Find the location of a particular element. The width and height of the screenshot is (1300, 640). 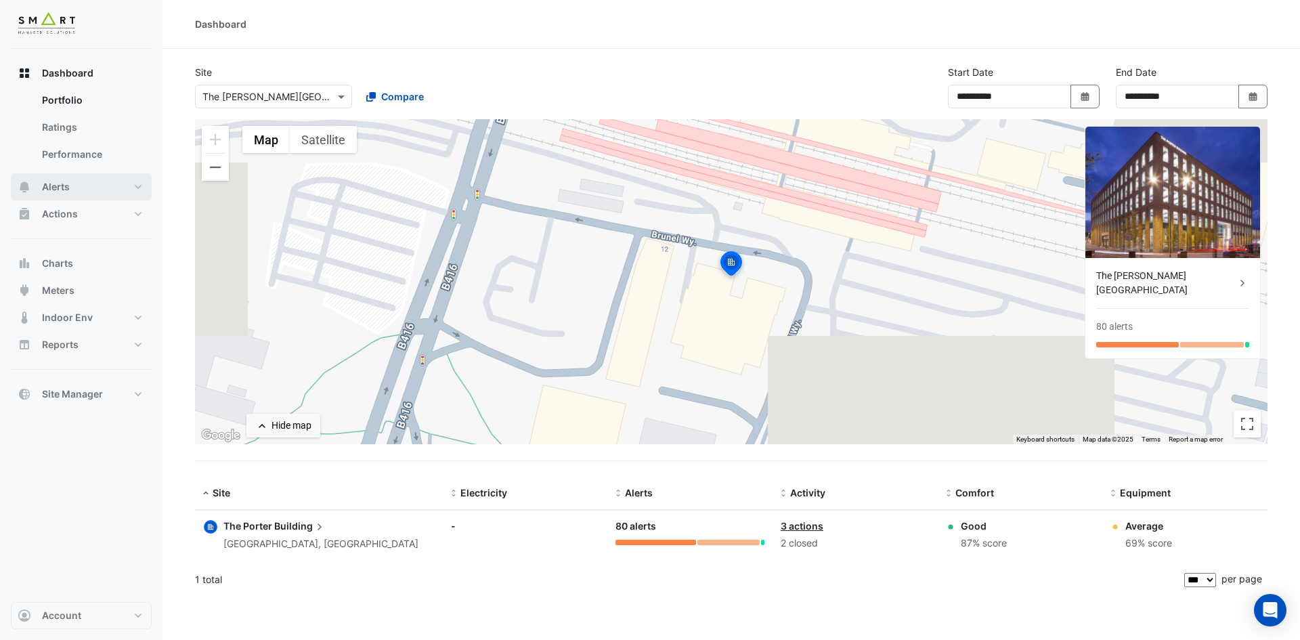

span: Reports is located at coordinates (60, 345).